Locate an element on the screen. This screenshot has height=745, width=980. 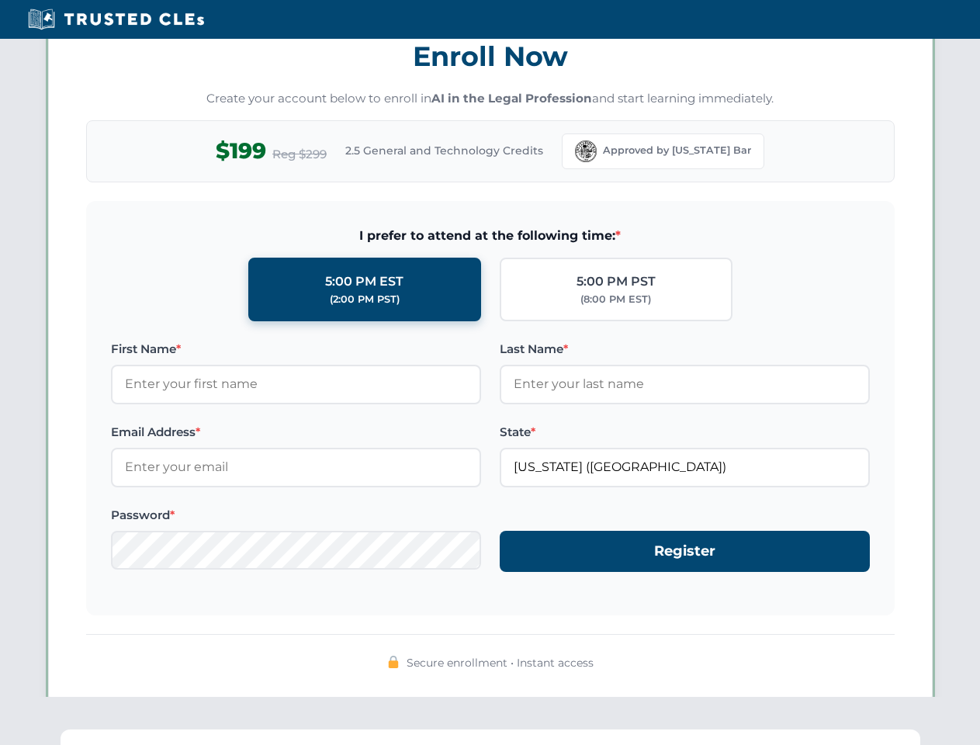
button: Register is located at coordinates (685, 551).